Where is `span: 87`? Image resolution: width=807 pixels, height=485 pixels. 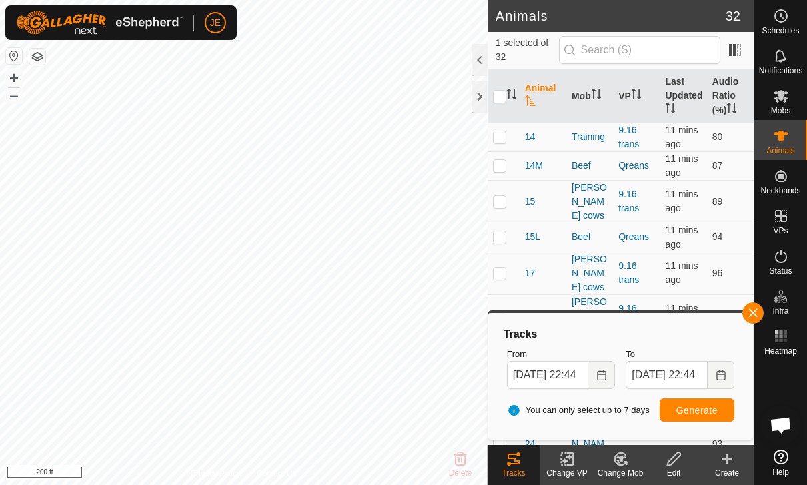
span: 87 is located at coordinates (717, 165).